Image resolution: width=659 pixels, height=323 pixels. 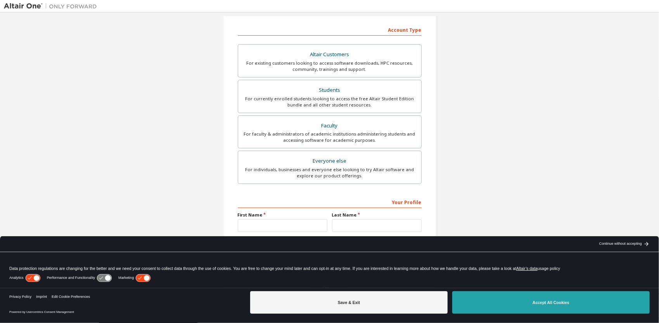 What do you see at coordinates (330, 161) in the screenshot?
I see `div: Everyone else` at bounding box center [330, 161].